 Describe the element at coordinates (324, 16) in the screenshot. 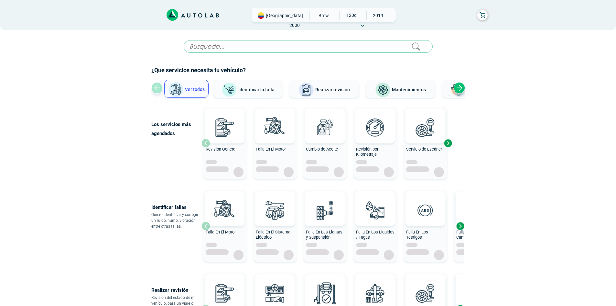

I see `span: BMW` at that location.